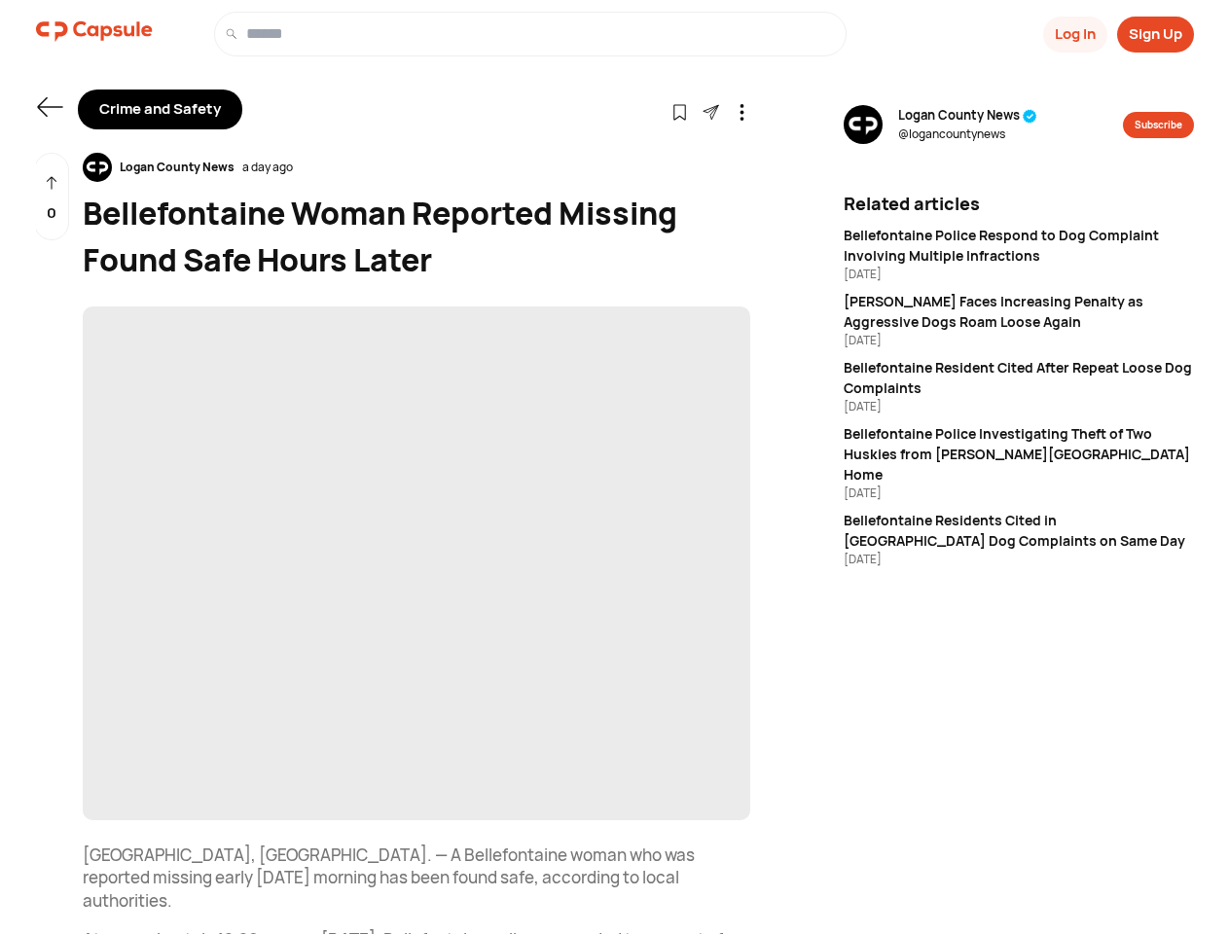 This screenshot has height=934, width=1229. Describe the element at coordinates (1155, 34) in the screenshot. I see `button: Sign Up` at that location.